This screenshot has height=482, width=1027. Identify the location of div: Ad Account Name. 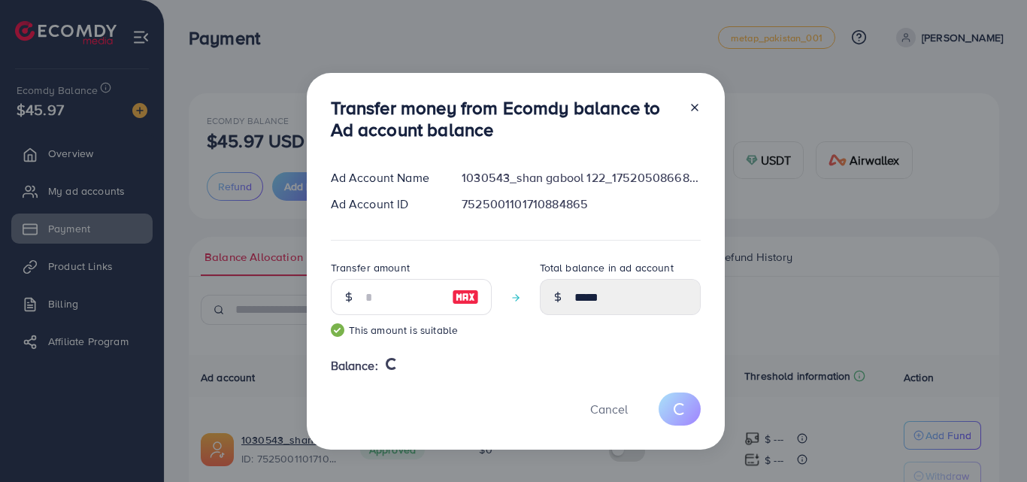
(384, 177).